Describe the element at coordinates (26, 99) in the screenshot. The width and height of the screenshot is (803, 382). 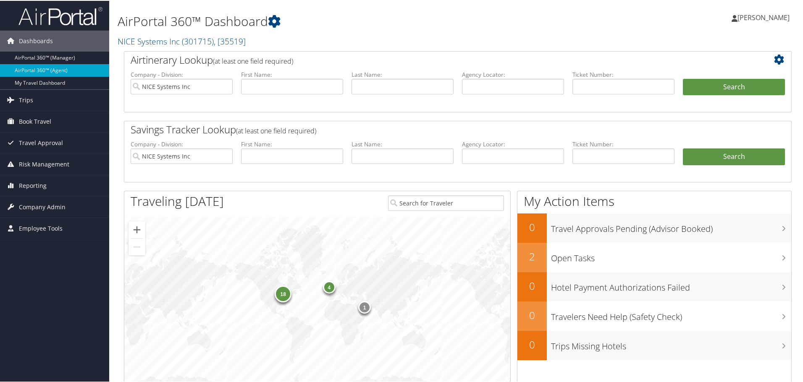
I see `span: Trips` at that location.